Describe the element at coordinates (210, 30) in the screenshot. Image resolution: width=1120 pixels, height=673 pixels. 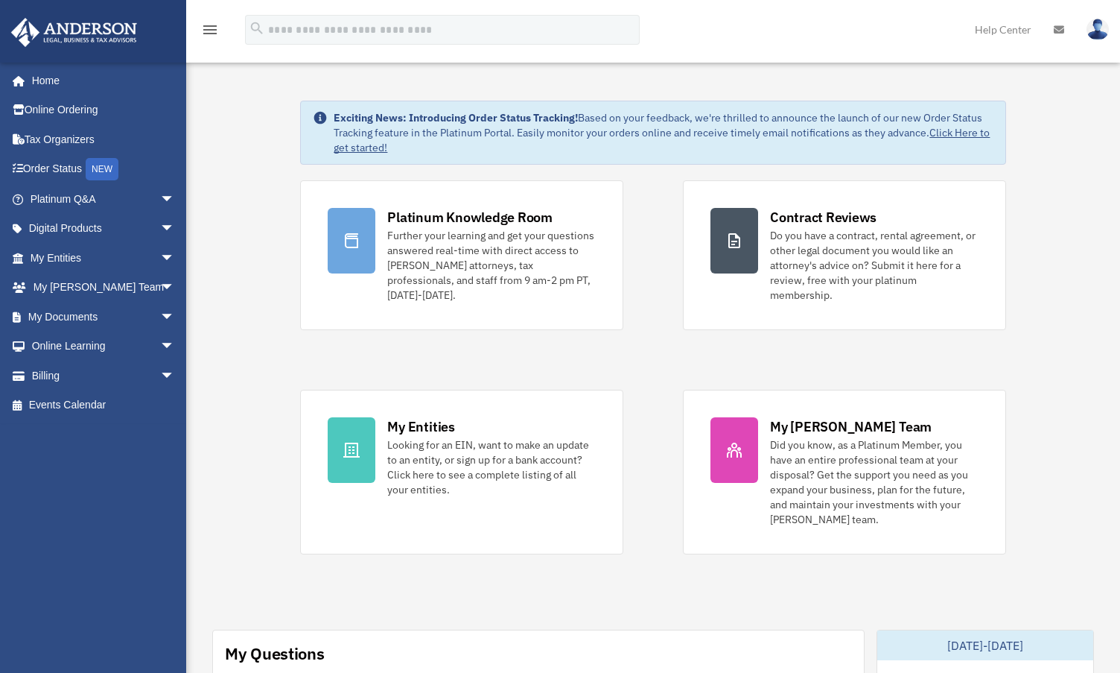
I see `i: menu` at that location.